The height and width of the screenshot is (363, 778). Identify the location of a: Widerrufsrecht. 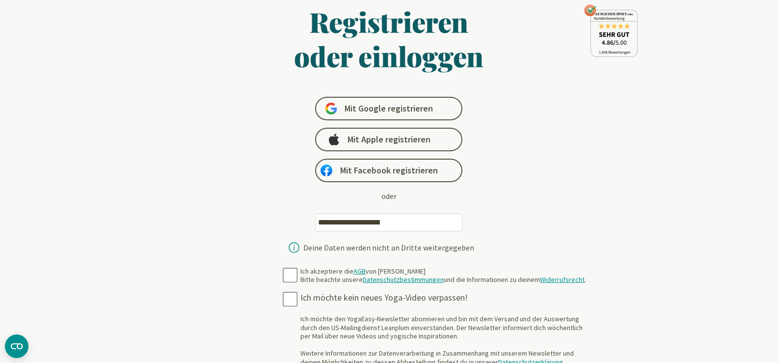
(562, 279).